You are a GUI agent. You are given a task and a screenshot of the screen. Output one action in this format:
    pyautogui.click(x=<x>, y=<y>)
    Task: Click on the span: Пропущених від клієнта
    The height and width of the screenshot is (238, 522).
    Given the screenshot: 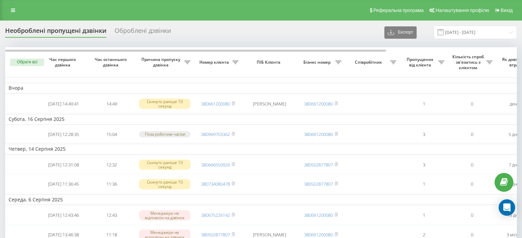 What is the action you would take?
    pyautogui.click(x=421, y=62)
    